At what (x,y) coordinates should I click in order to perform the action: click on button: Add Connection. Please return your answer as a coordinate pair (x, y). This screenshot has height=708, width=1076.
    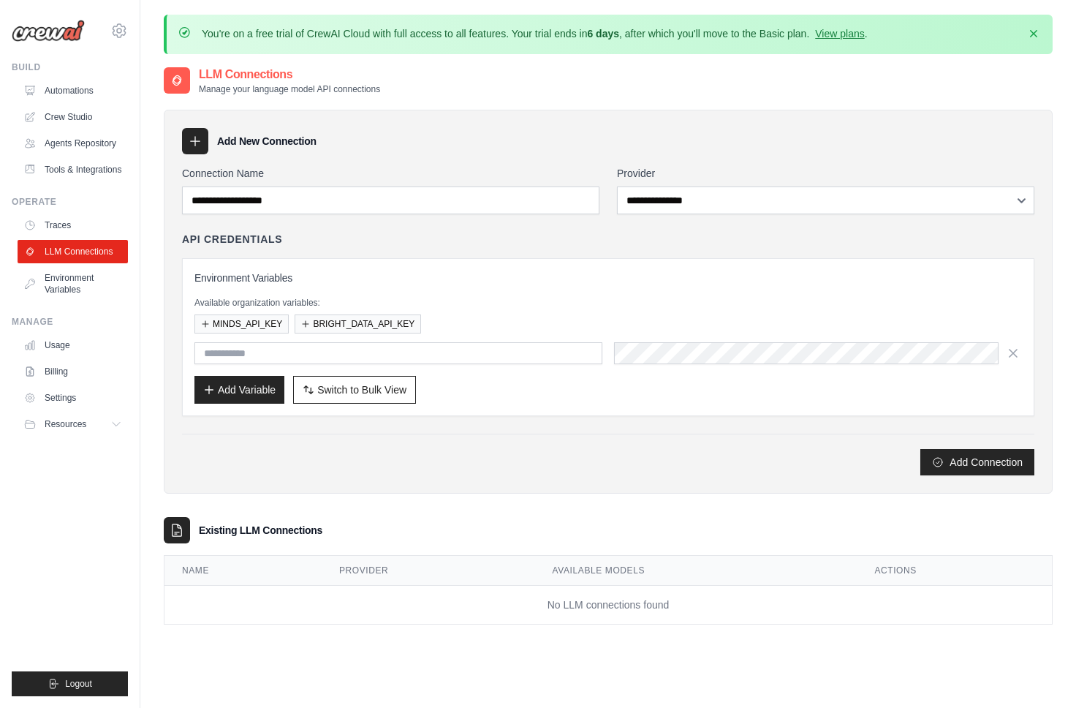
    Looking at the image, I should click on (977, 462).